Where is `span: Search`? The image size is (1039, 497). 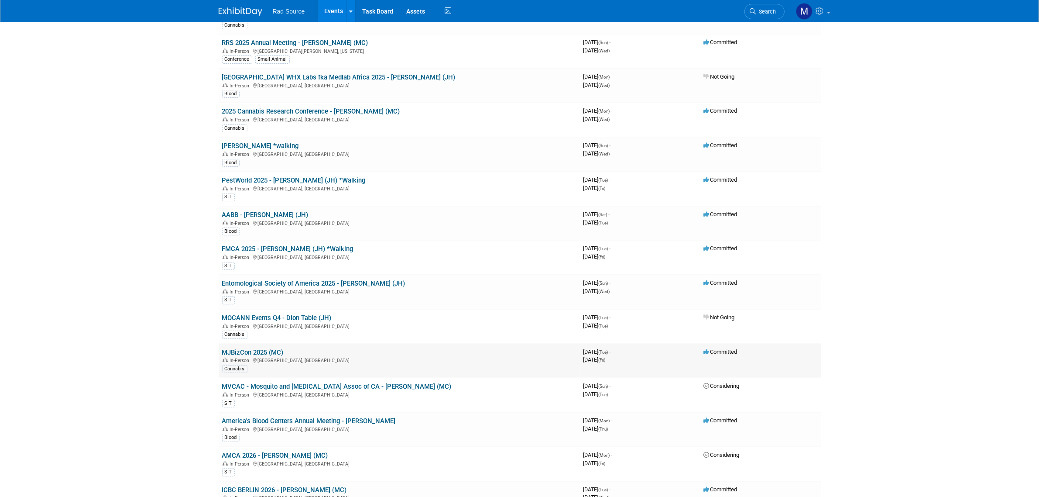 span: Search is located at coordinates (766, 11).